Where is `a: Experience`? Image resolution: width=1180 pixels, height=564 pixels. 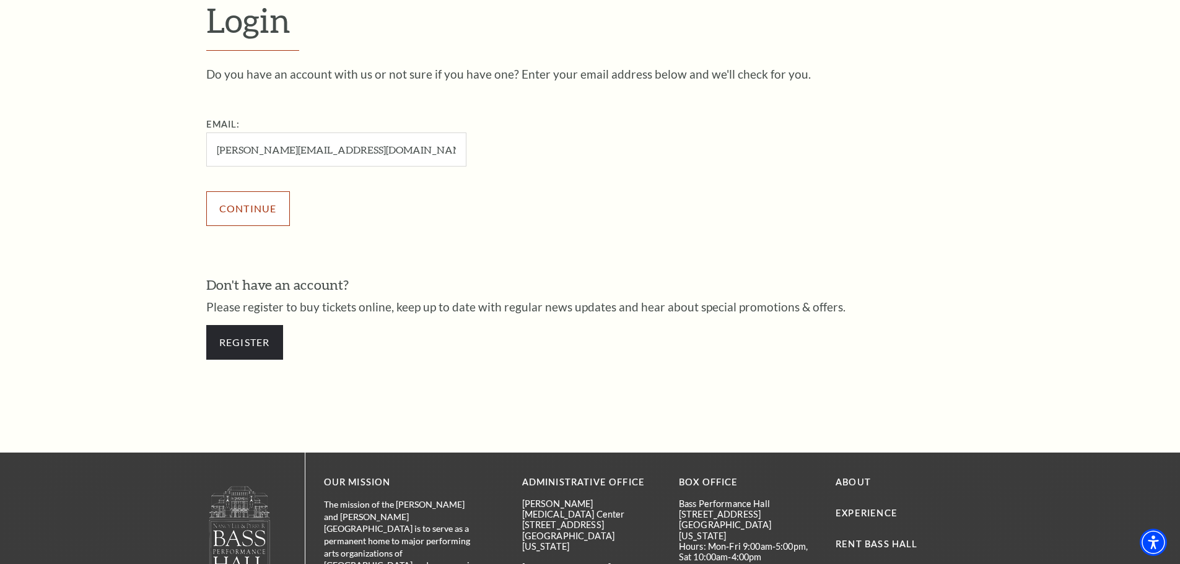 a: Experience is located at coordinates (866, 513).